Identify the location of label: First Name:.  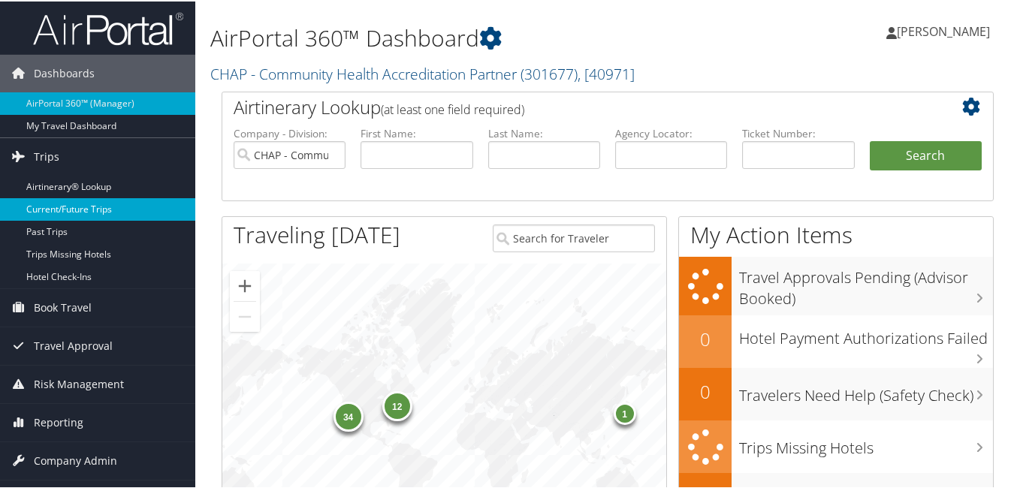
(416, 132).